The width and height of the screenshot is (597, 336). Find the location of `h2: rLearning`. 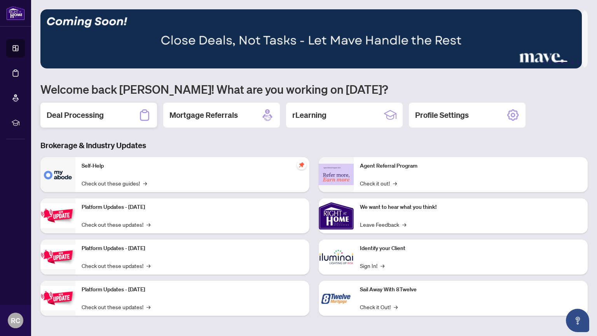

h2: rLearning is located at coordinates (309, 115).